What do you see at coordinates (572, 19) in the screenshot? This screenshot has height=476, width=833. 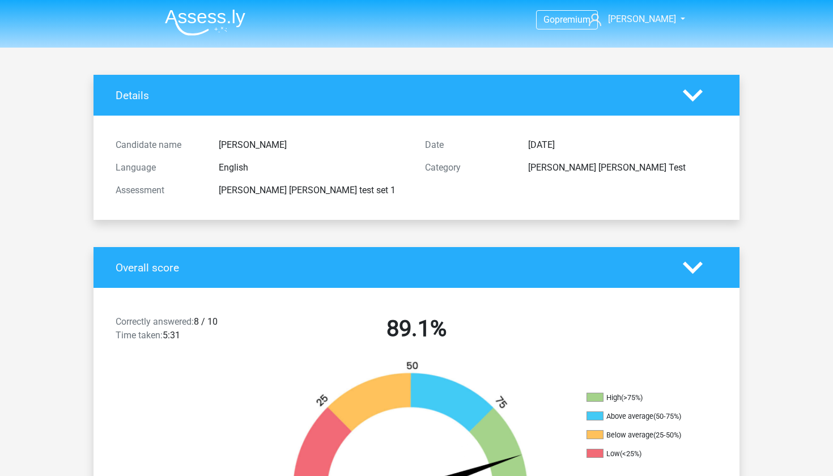 I see `span: premium` at bounding box center [572, 19].